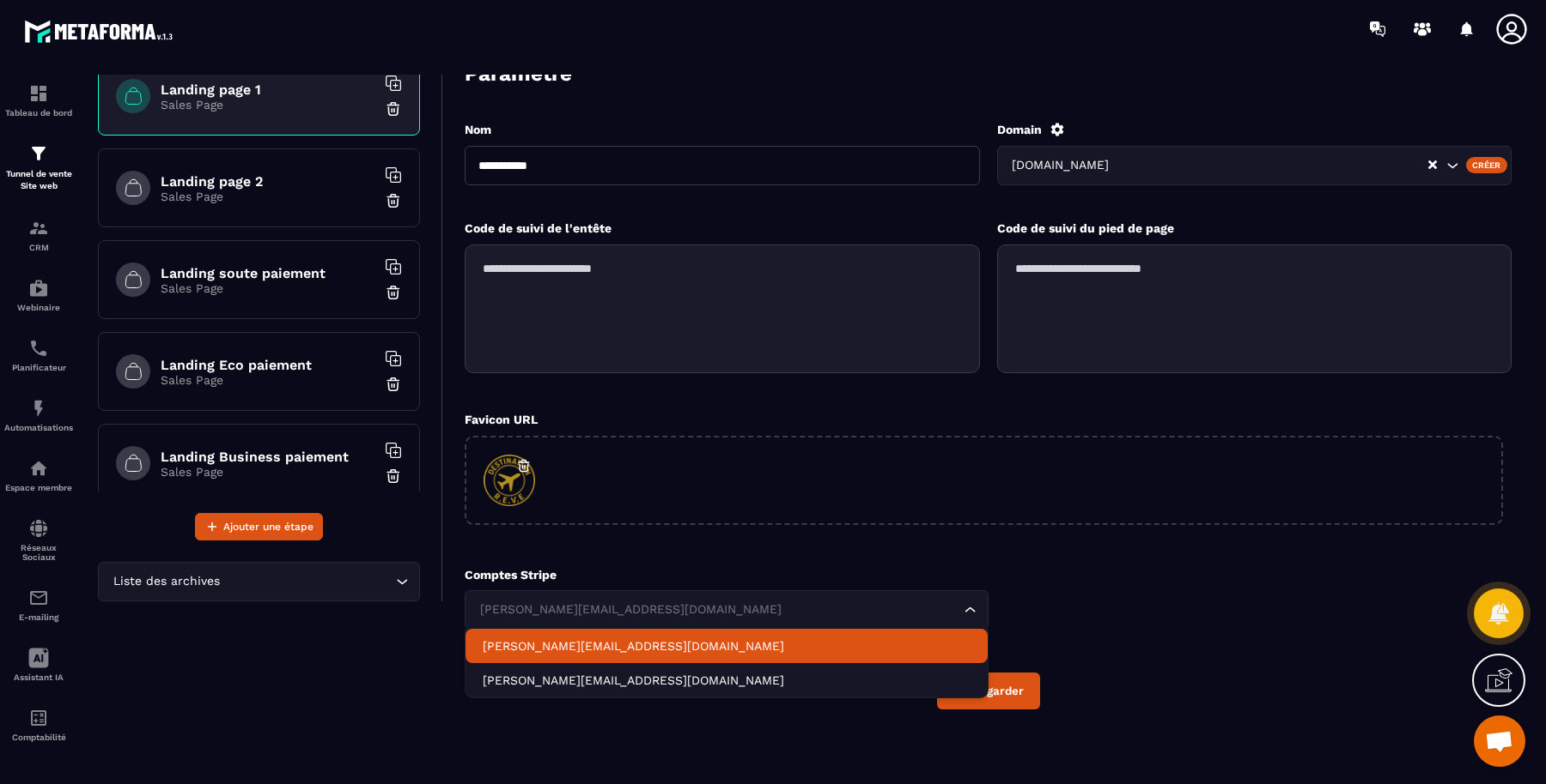 The image size is (1546, 784). Describe the element at coordinates (39, 101) in the screenshot. I see `a: formationformationTableau de bord` at that location.